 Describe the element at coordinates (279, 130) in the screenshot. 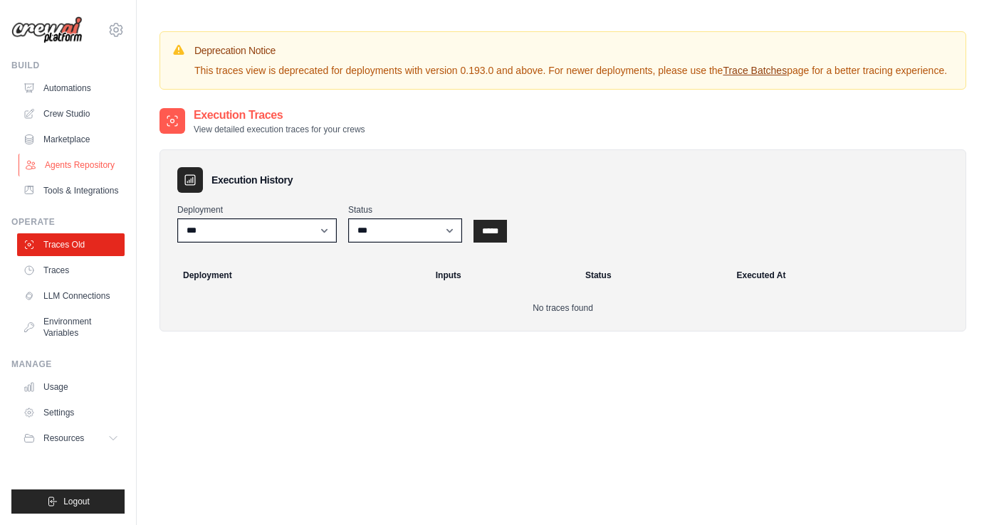

I see `p: View detailed execution traces for your crews` at that location.